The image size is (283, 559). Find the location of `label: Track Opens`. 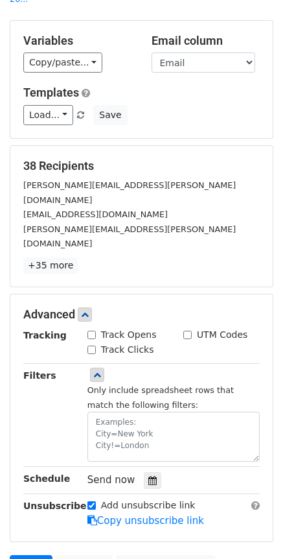

label: Track Opens is located at coordinates (129, 335).